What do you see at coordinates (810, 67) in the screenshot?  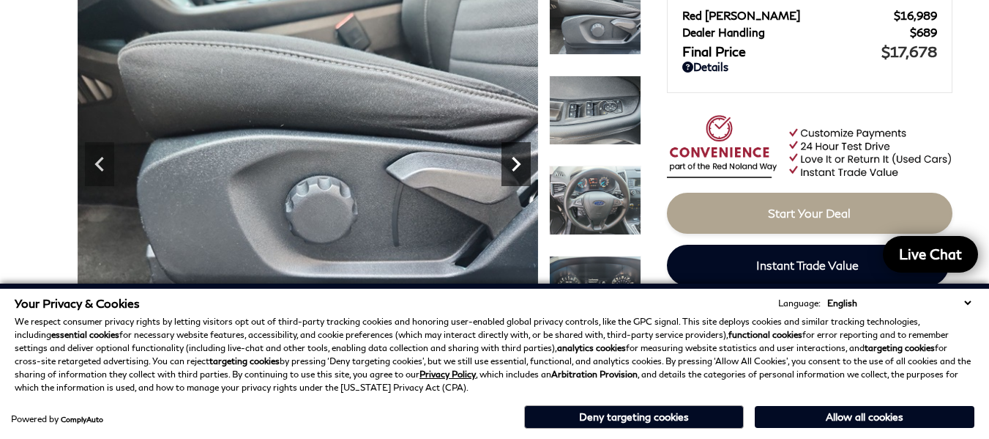 I see `a: Details` at bounding box center [810, 67].